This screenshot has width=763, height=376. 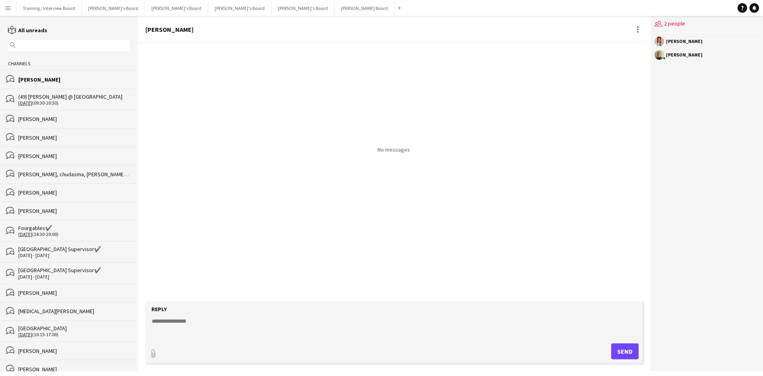 What do you see at coordinates (707, 24) in the screenshot?
I see `div: 2 people` at bounding box center [707, 24].